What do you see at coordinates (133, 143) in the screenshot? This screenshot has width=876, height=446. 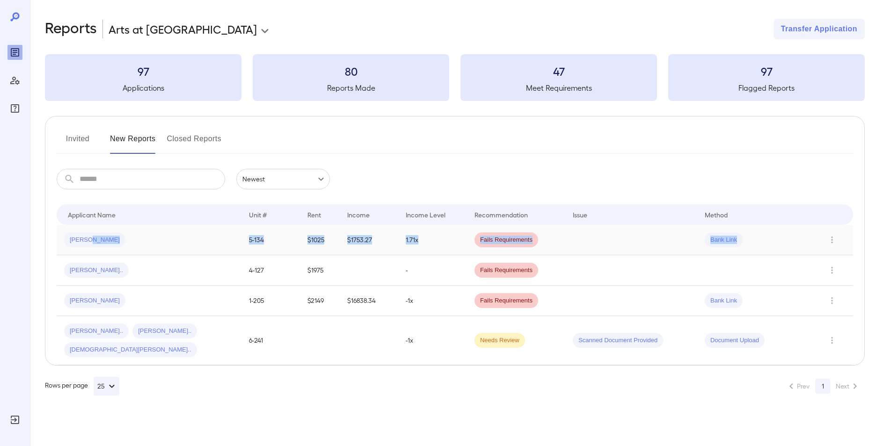 I see `button: New Reports` at bounding box center [133, 143].